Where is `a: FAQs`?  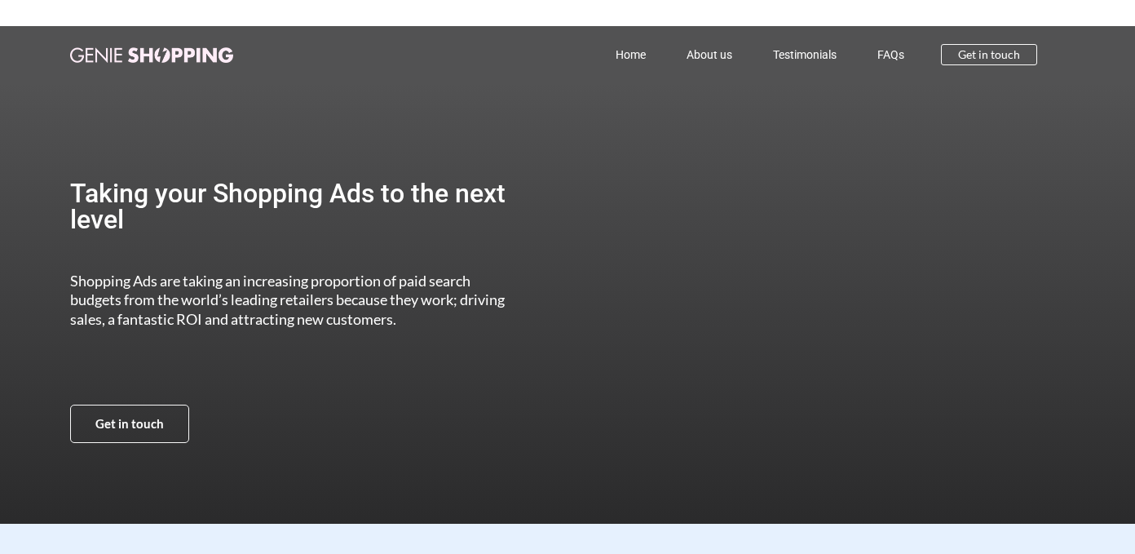 a: FAQs is located at coordinates (891, 55).